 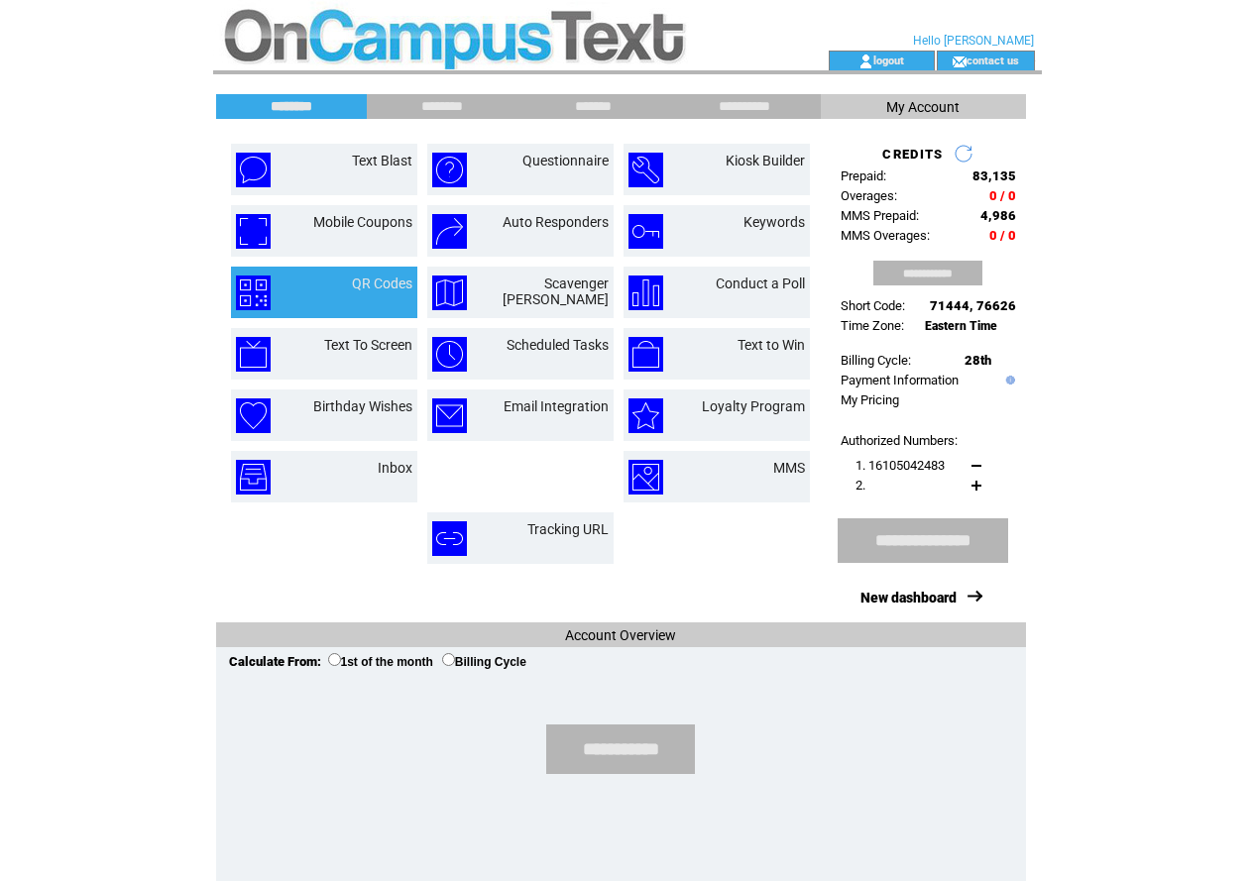 What do you see at coordinates (771, 345) in the screenshot?
I see `a: Text to Win` at bounding box center [771, 345].